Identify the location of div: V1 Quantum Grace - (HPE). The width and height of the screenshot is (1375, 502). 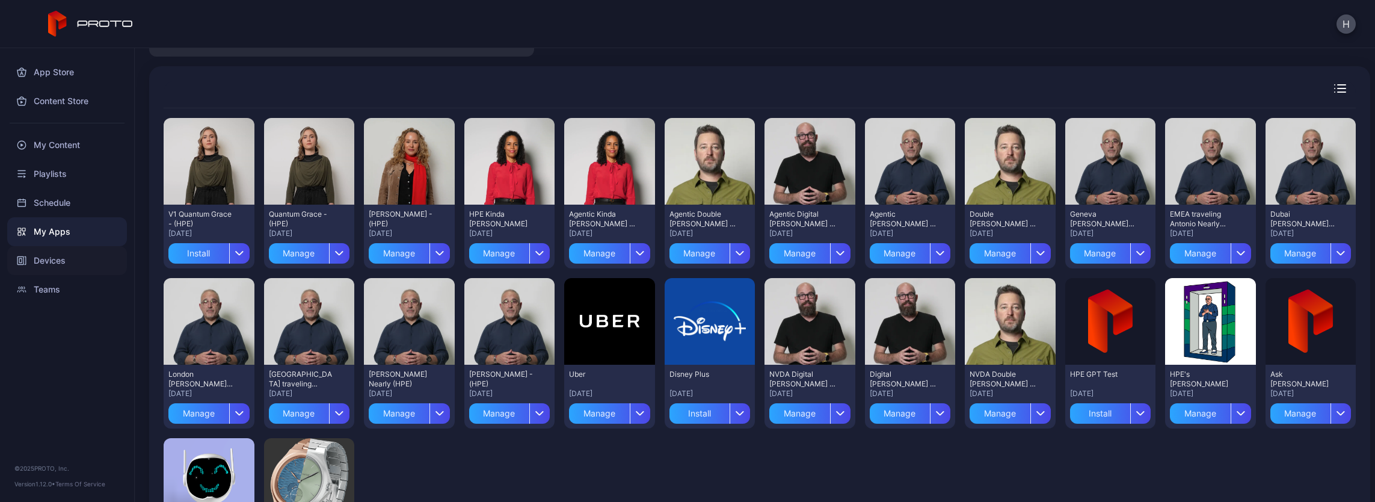
(202, 219).